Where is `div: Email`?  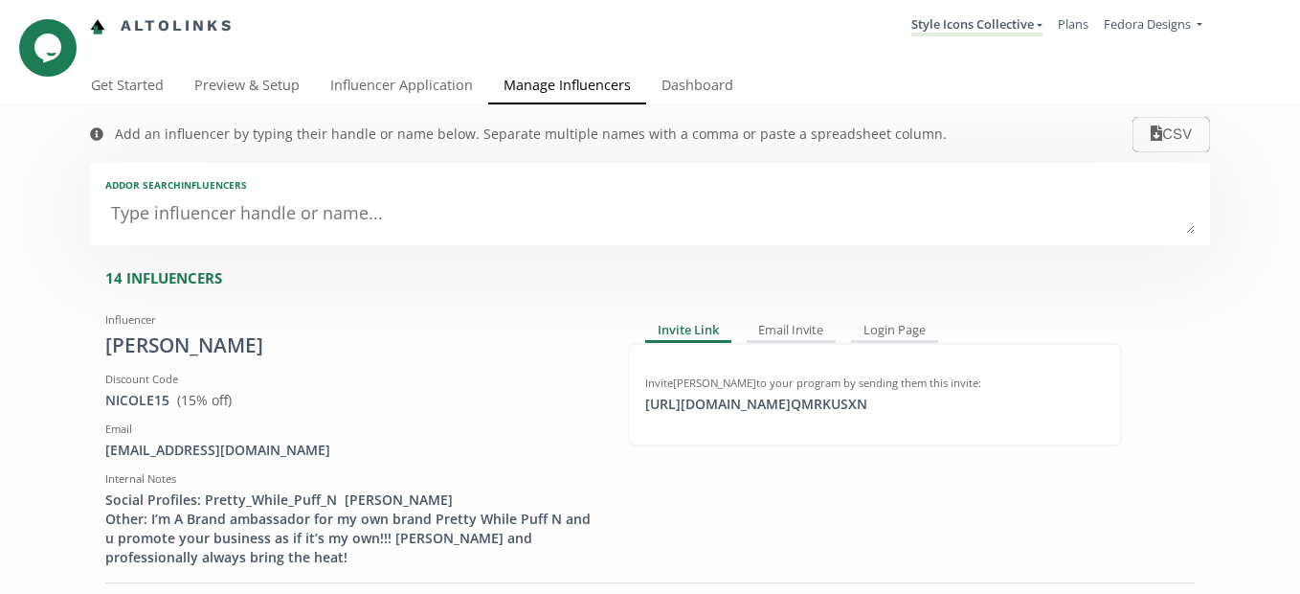 div: Email is located at coordinates (352, 429).